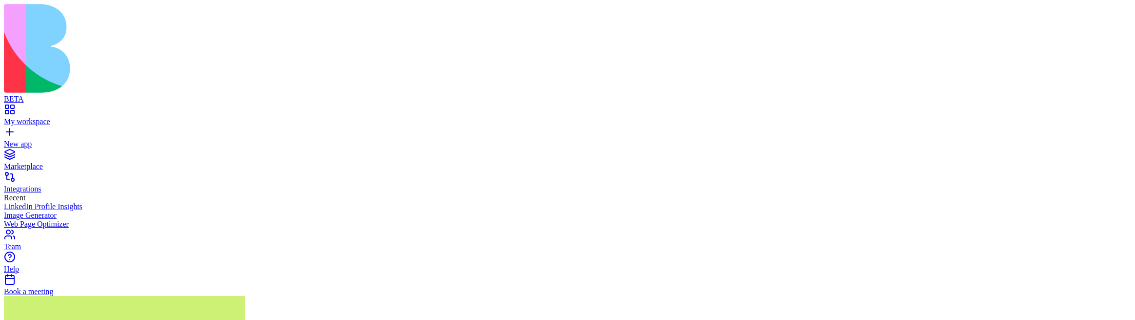  Describe the element at coordinates (567, 246) in the screenshot. I see `div: Team` at that location.